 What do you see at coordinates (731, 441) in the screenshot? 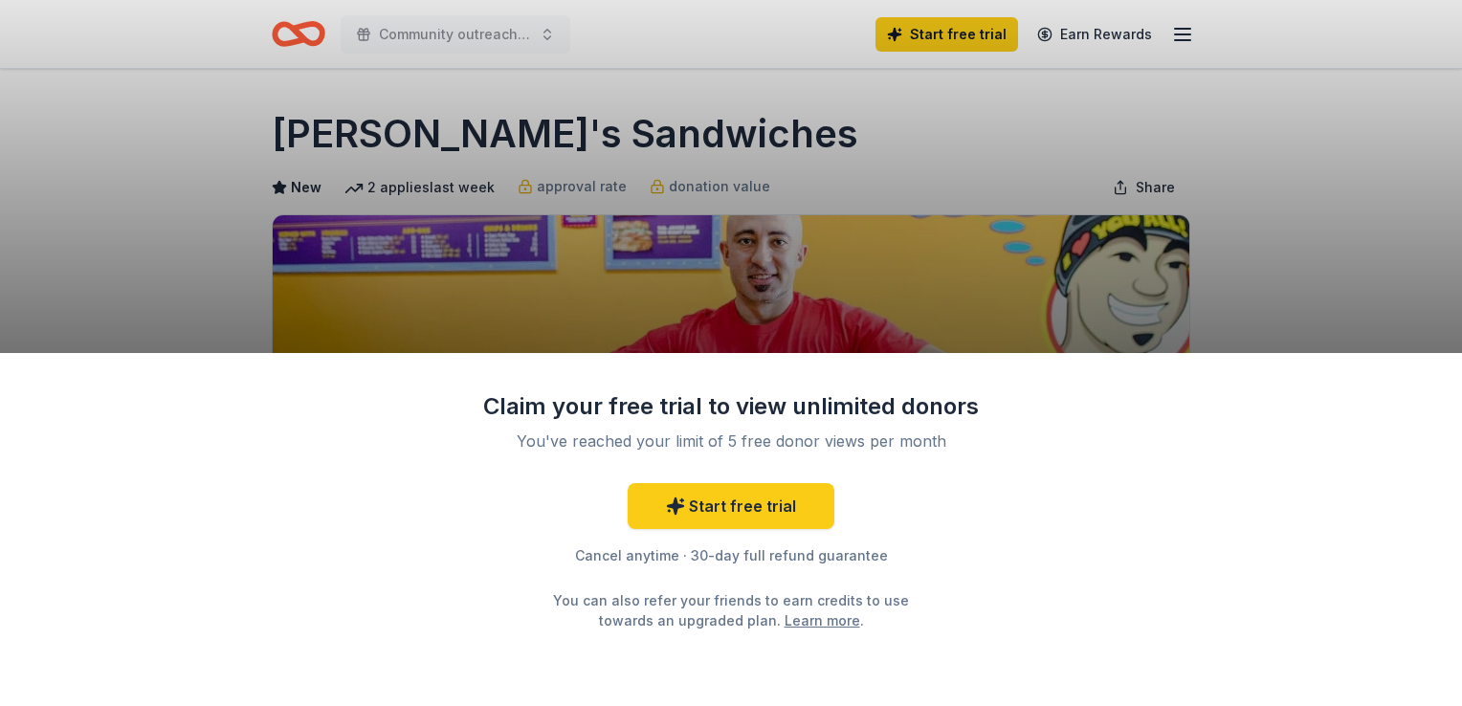
I see `div: You've reached your limit of 5 free donor views per month` at bounding box center [731, 441].